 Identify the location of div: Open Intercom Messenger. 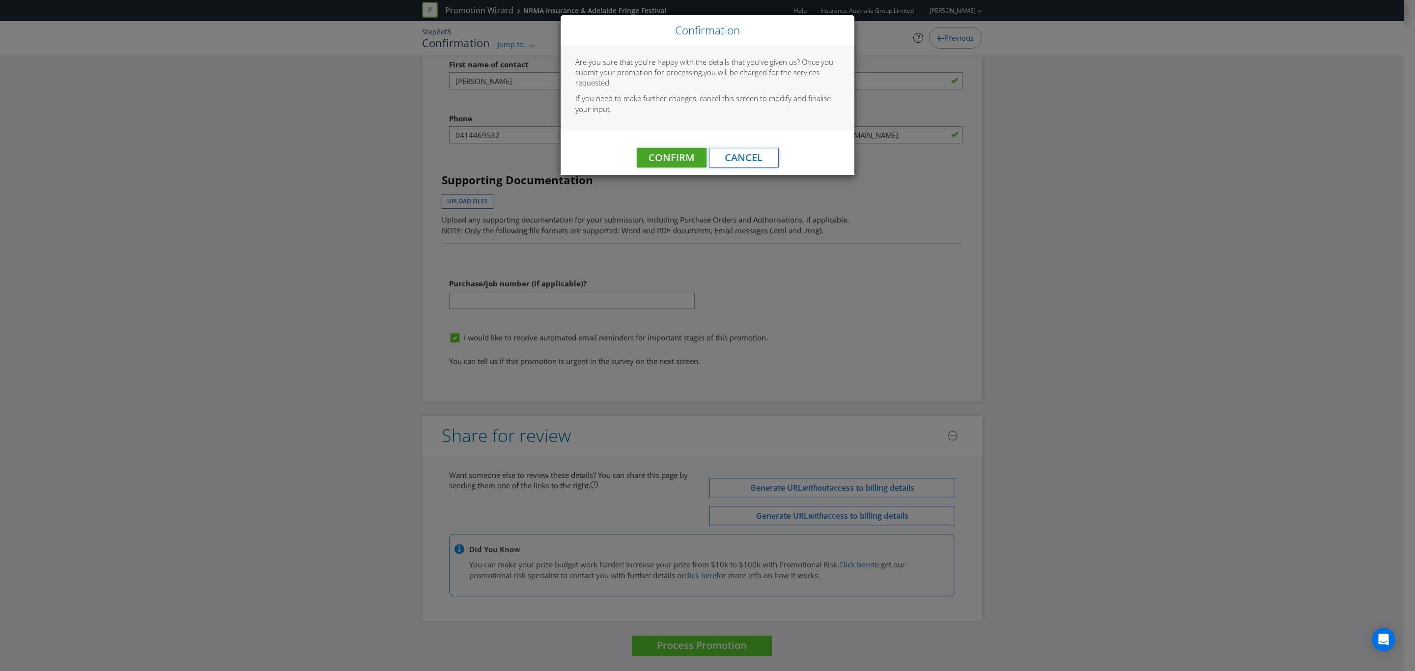
(1383, 640).